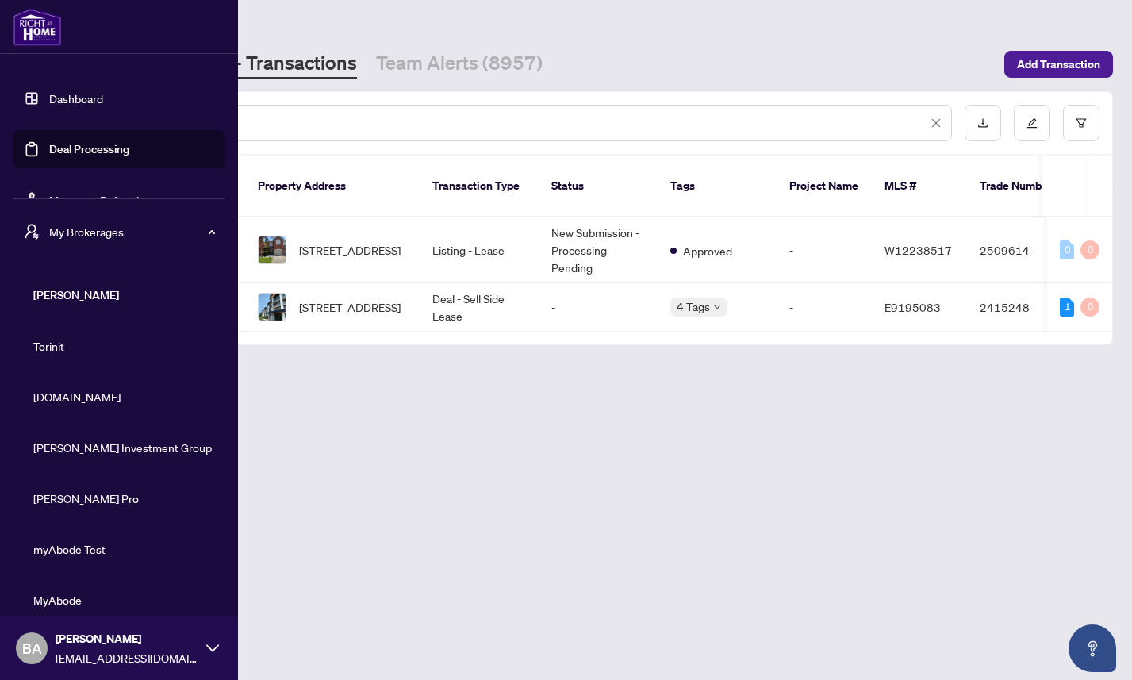  I want to click on td: 2509614, so click(1023, 250).